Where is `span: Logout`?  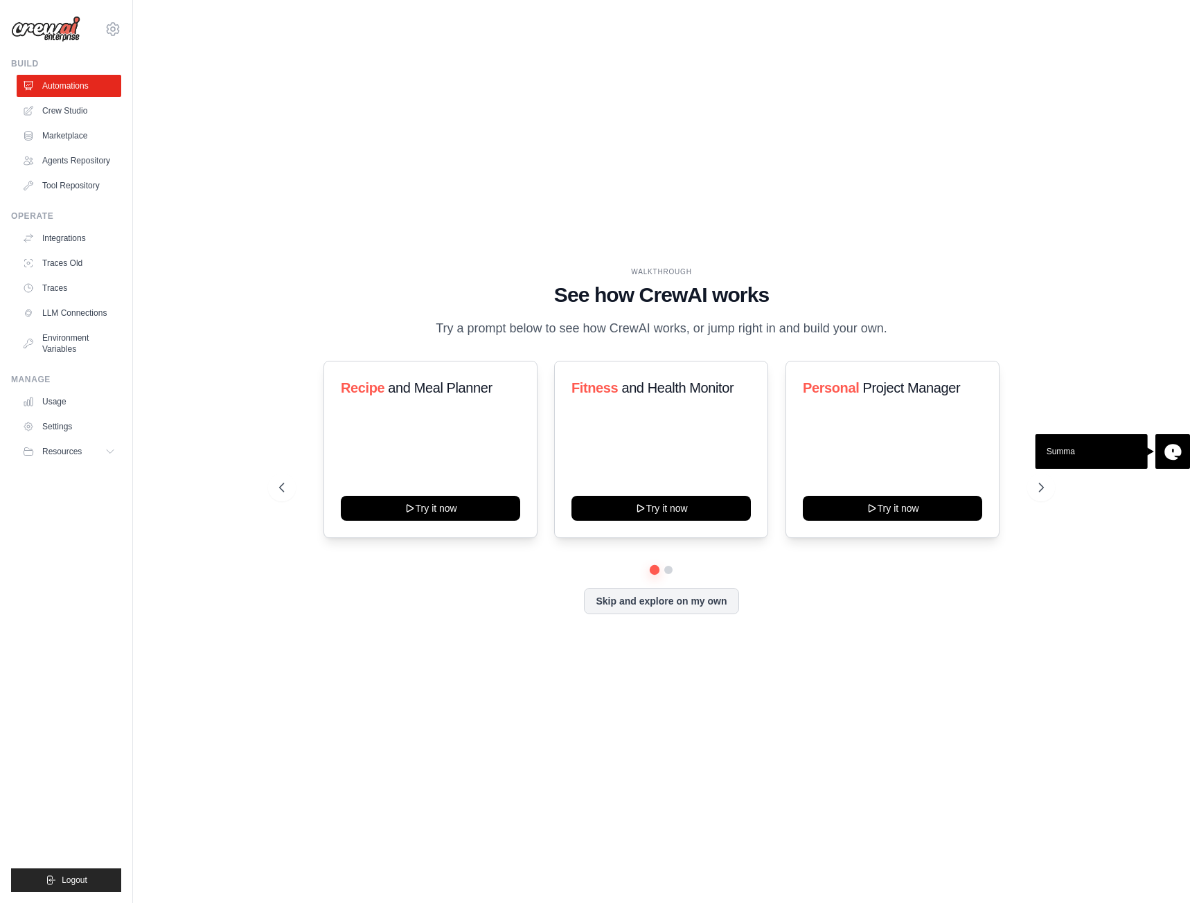
span: Logout is located at coordinates (74, 881).